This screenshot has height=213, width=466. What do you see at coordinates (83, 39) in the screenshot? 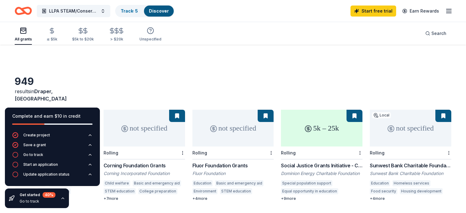
I see `div: $5k to $20k` at bounding box center [83, 39].